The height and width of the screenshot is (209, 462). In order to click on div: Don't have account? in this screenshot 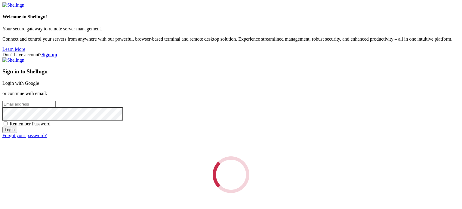, I will do `click(231, 55)`.